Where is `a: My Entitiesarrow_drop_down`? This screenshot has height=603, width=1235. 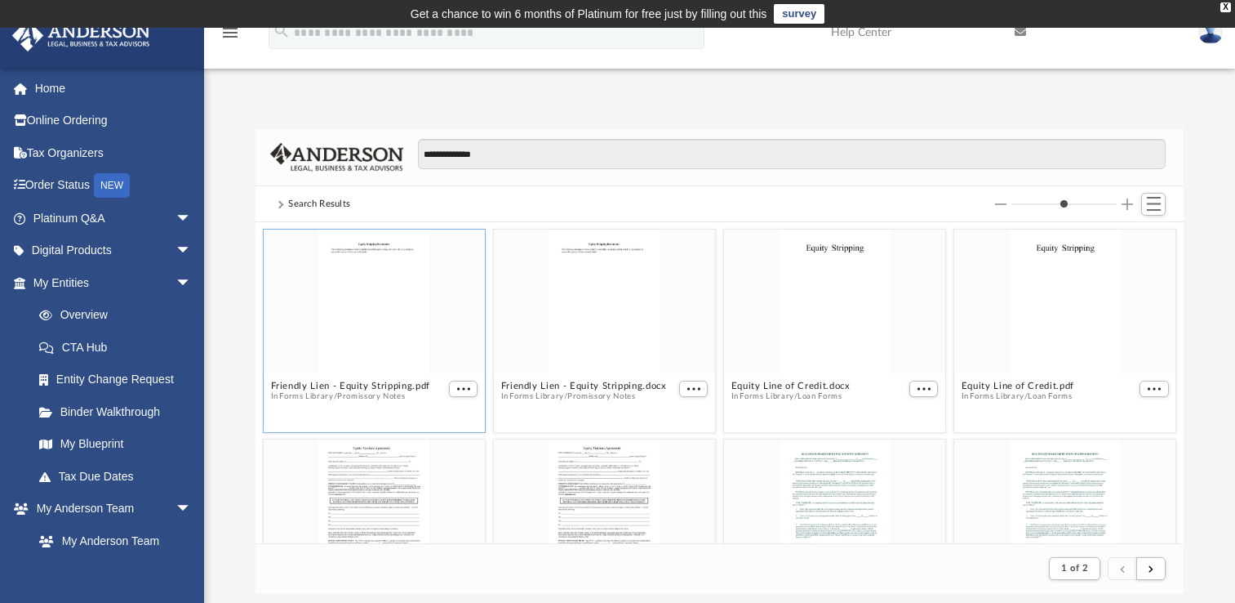
a: My Entitiesarrow_drop_down is located at coordinates (113, 282).